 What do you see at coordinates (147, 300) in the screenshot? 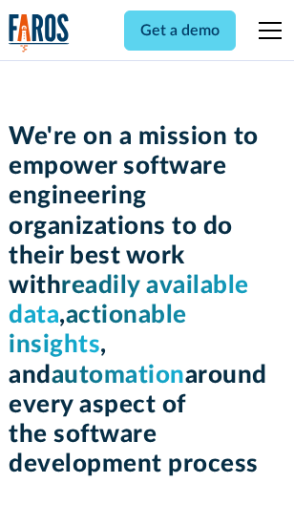
I see `h1: We're on a mission to empower software engineering organizations to do their best work with , , a...` at bounding box center [147, 300].